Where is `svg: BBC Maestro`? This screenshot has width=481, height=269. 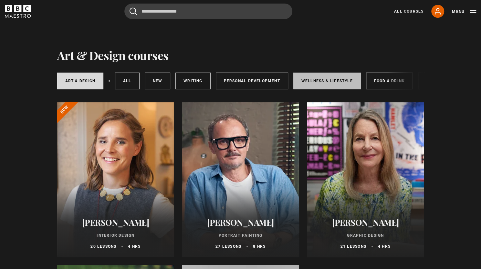 svg: BBC Maestro is located at coordinates (18, 11).